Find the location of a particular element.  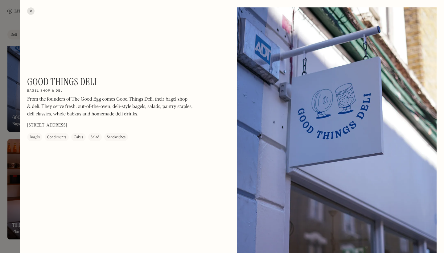

div: Condiments is located at coordinates (57, 137).